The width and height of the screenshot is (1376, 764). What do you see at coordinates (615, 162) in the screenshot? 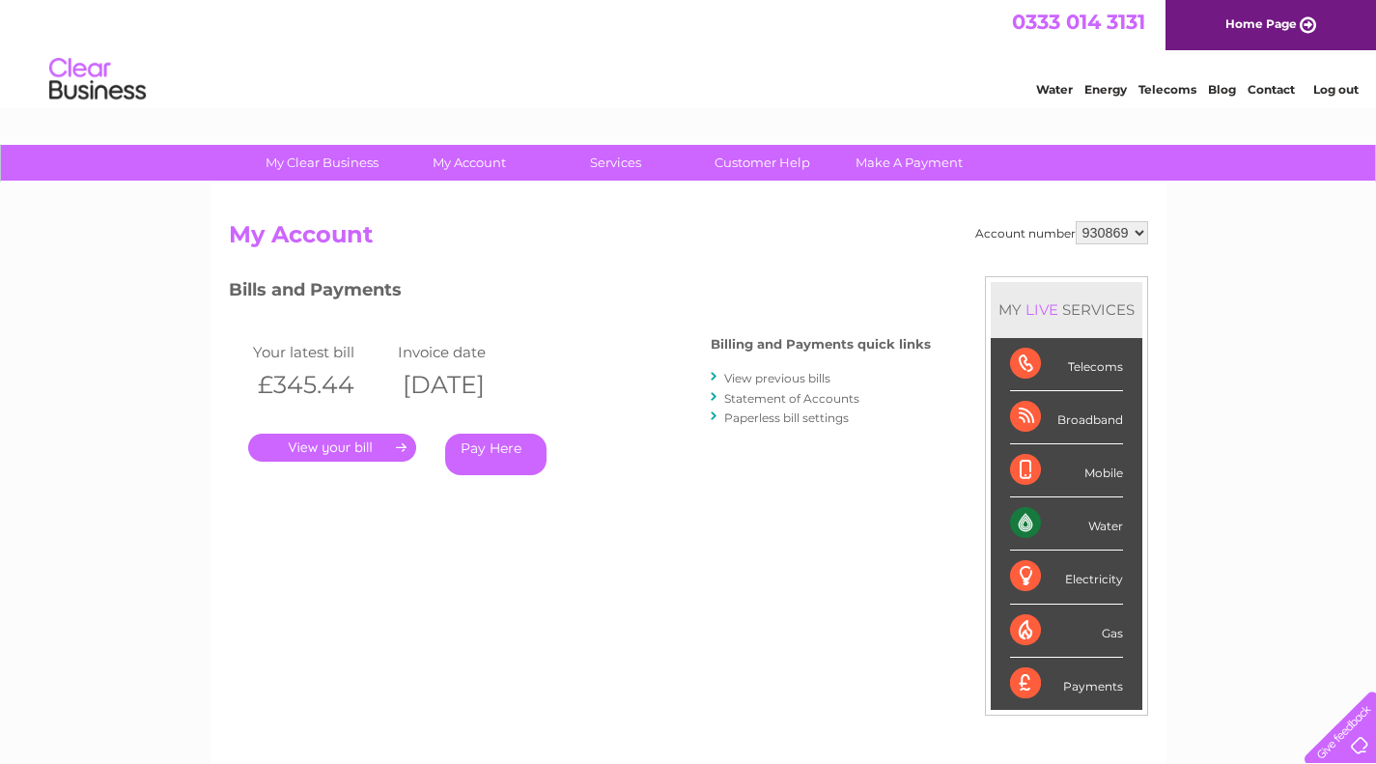
I see `a: Services` at bounding box center [615, 162].